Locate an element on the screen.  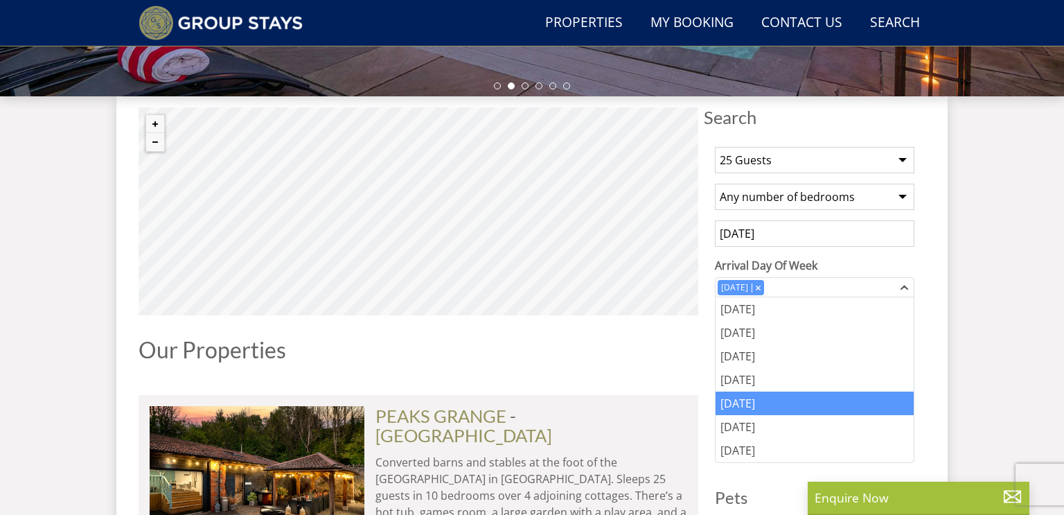
a: Properties is located at coordinates (584, 23).